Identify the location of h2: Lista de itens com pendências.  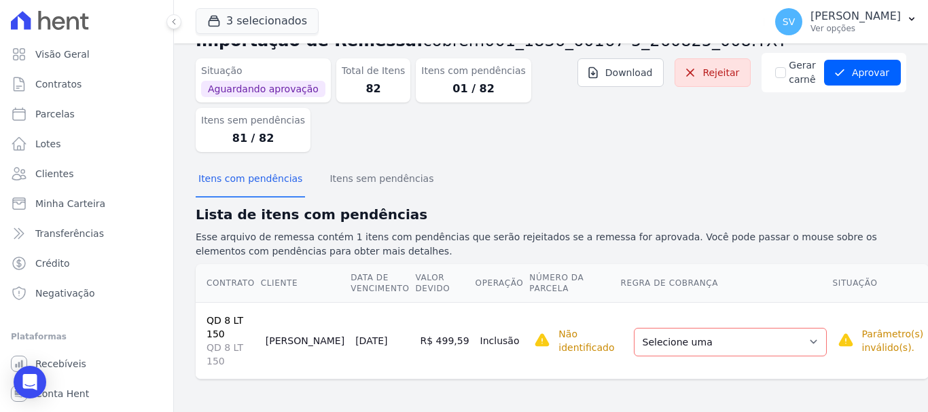
(551, 215).